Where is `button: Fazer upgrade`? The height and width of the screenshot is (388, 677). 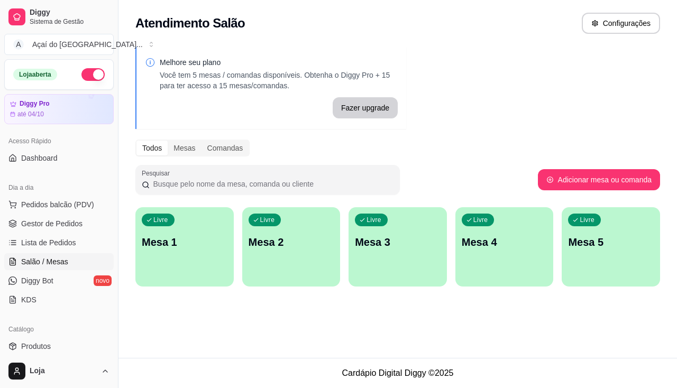
button: Fazer upgrade is located at coordinates (365, 108).